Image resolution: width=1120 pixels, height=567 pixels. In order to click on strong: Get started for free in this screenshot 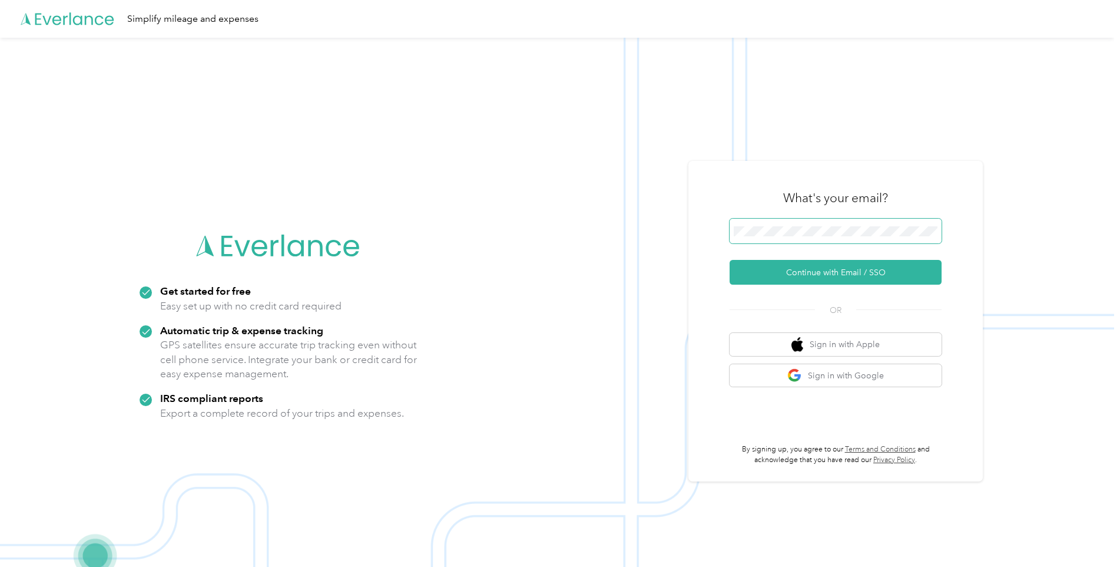, I will do `click(206, 290)`.